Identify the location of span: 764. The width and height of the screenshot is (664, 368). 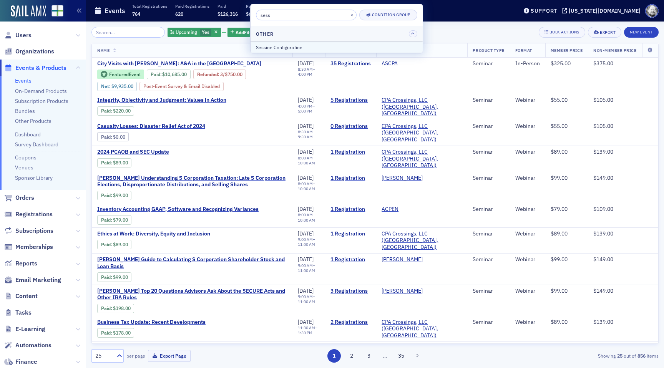
(136, 14).